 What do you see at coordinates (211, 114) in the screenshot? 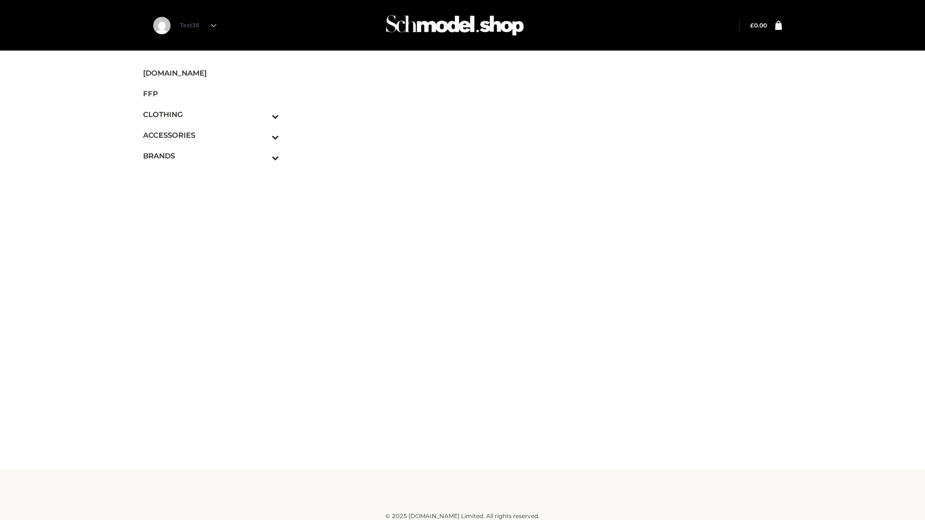
I see `span: CLOTHING` at bounding box center [211, 114].